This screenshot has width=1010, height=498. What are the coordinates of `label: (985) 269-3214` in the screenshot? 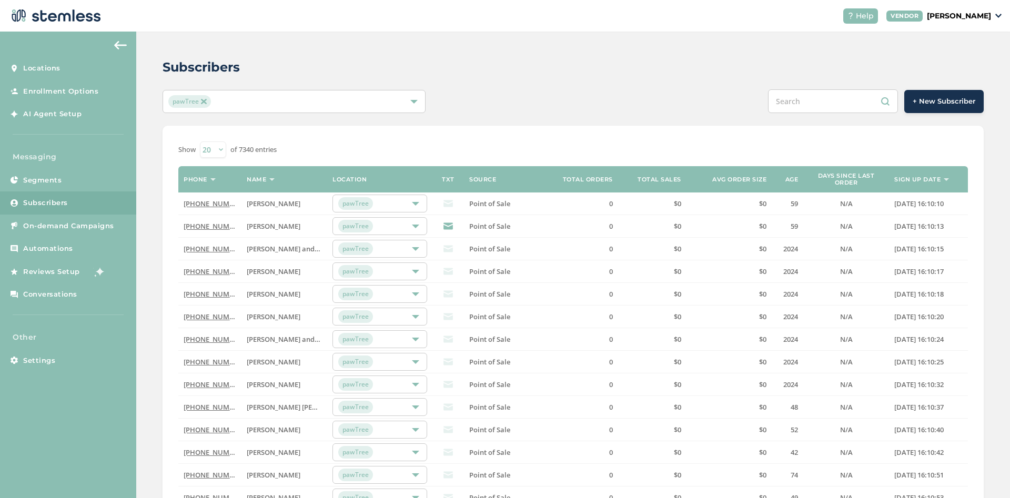 It's located at (210, 226).